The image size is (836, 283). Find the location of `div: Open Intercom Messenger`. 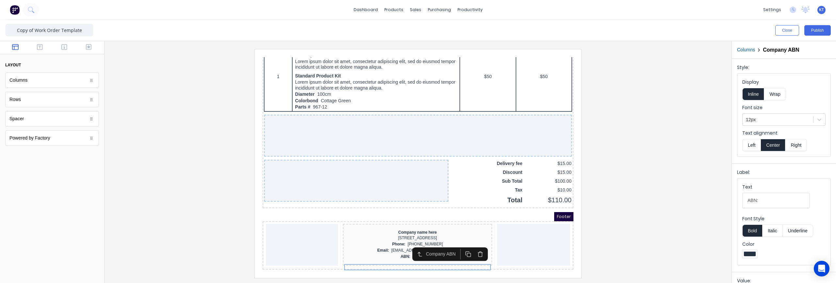

div: Open Intercom Messenger is located at coordinates (822, 268).